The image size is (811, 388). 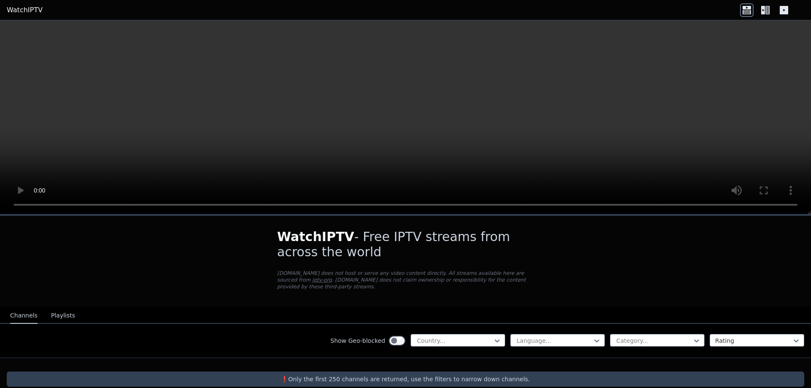 What do you see at coordinates (63, 316) in the screenshot?
I see `button: Playlists` at bounding box center [63, 316].